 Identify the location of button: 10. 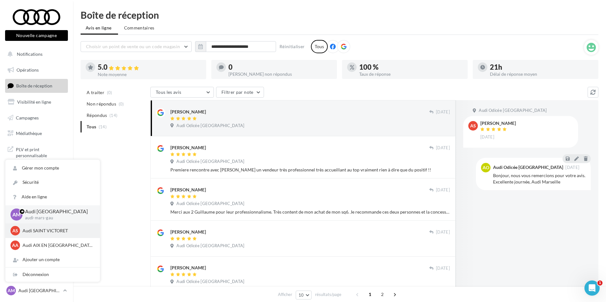
(304, 295).